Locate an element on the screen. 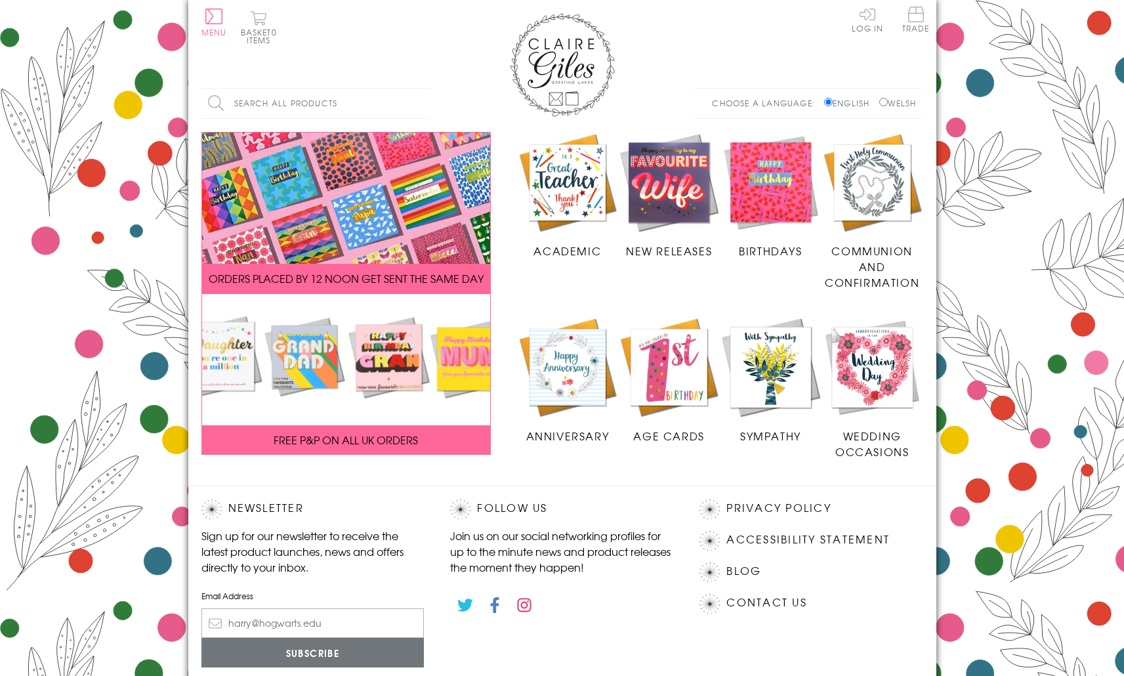 The width and height of the screenshot is (1124, 676). label: Email Address is located at coordinates (313, 596).